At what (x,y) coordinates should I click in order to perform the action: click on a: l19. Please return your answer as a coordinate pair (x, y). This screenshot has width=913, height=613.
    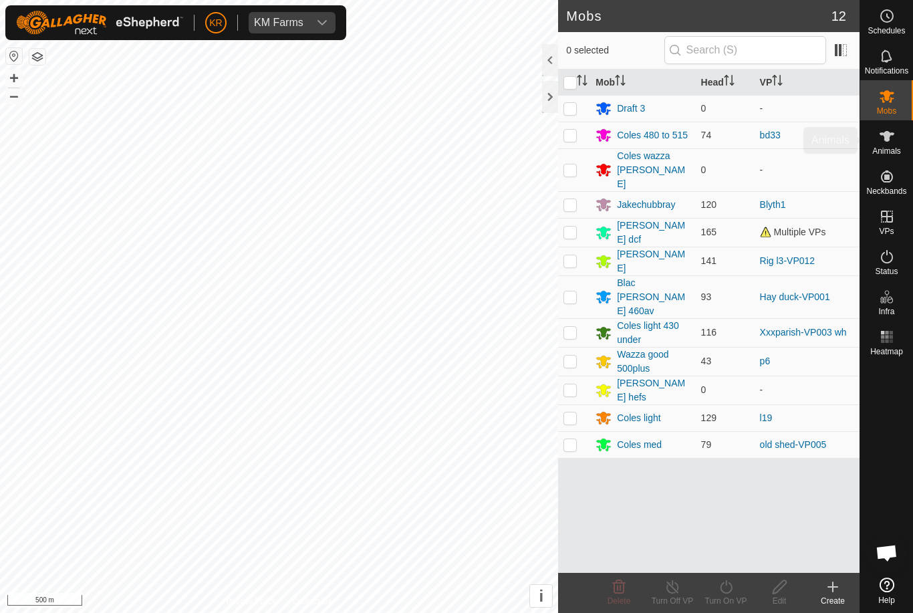
    Looking at the image, I should click on (766, 418).